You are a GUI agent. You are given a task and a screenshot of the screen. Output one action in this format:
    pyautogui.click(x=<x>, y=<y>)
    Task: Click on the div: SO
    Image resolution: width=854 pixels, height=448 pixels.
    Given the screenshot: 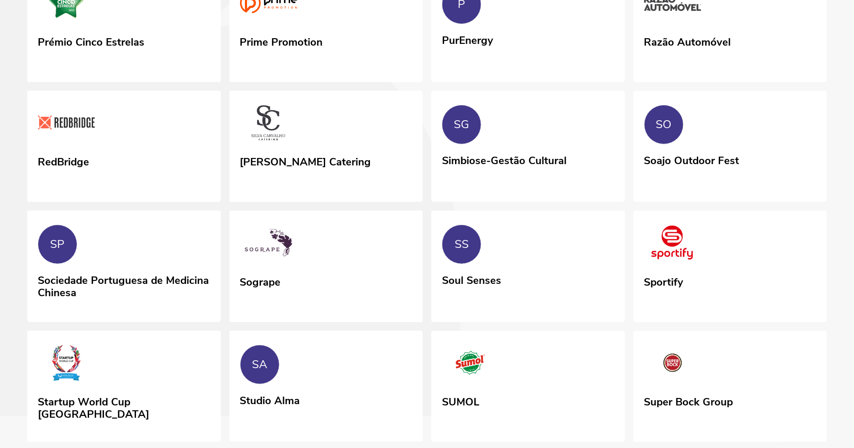 What is the action you would take?
    pyautogui.click(x=664, y=125)
    